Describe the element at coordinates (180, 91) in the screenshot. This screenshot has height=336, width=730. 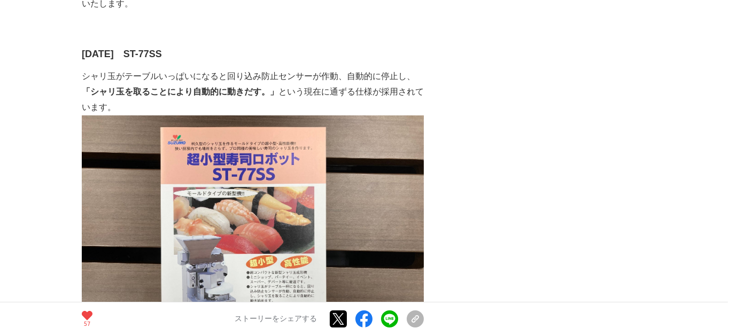
I see `strong: 「シャリ玉を取ることにより自動的に動きだす。」` at that location.